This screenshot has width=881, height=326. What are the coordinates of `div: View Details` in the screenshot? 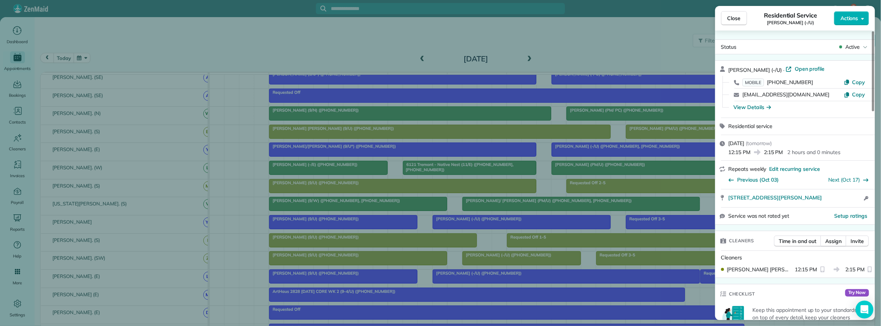 It's located at (752, 107).